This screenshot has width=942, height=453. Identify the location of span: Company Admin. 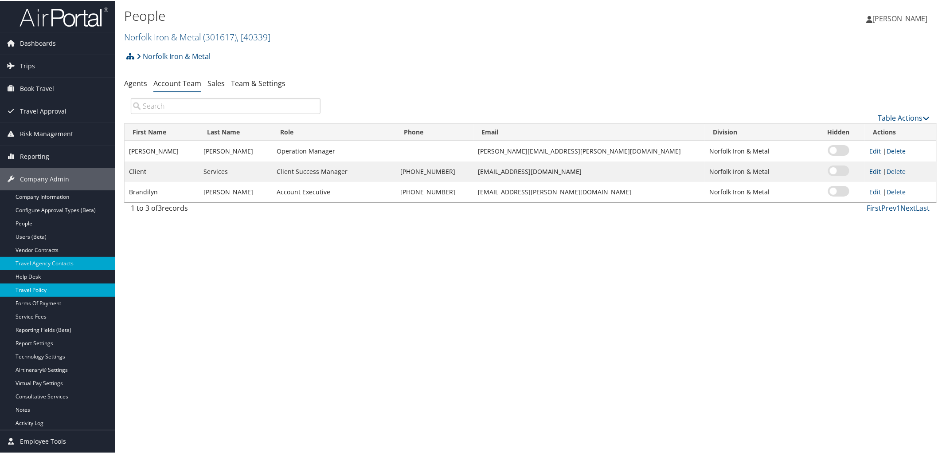
(44, 178).